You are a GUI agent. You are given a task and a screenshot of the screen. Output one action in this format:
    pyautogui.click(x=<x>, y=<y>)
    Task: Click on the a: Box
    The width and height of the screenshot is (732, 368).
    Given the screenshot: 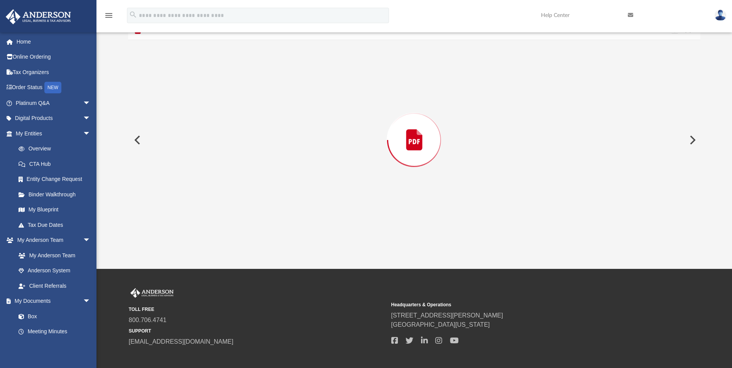 What is the action you would take?
    pyautogui.click(x=52, y=316)
    